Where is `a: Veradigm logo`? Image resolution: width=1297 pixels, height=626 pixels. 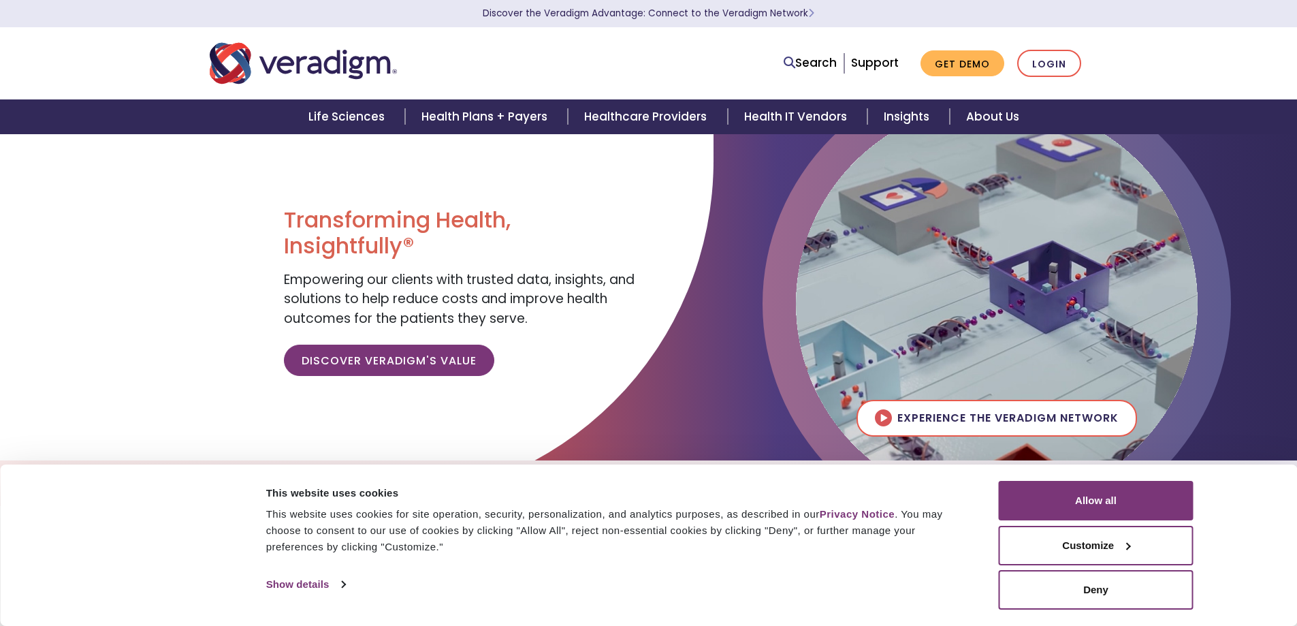
a: Veradigm logo is located at coordinates (303, 63).